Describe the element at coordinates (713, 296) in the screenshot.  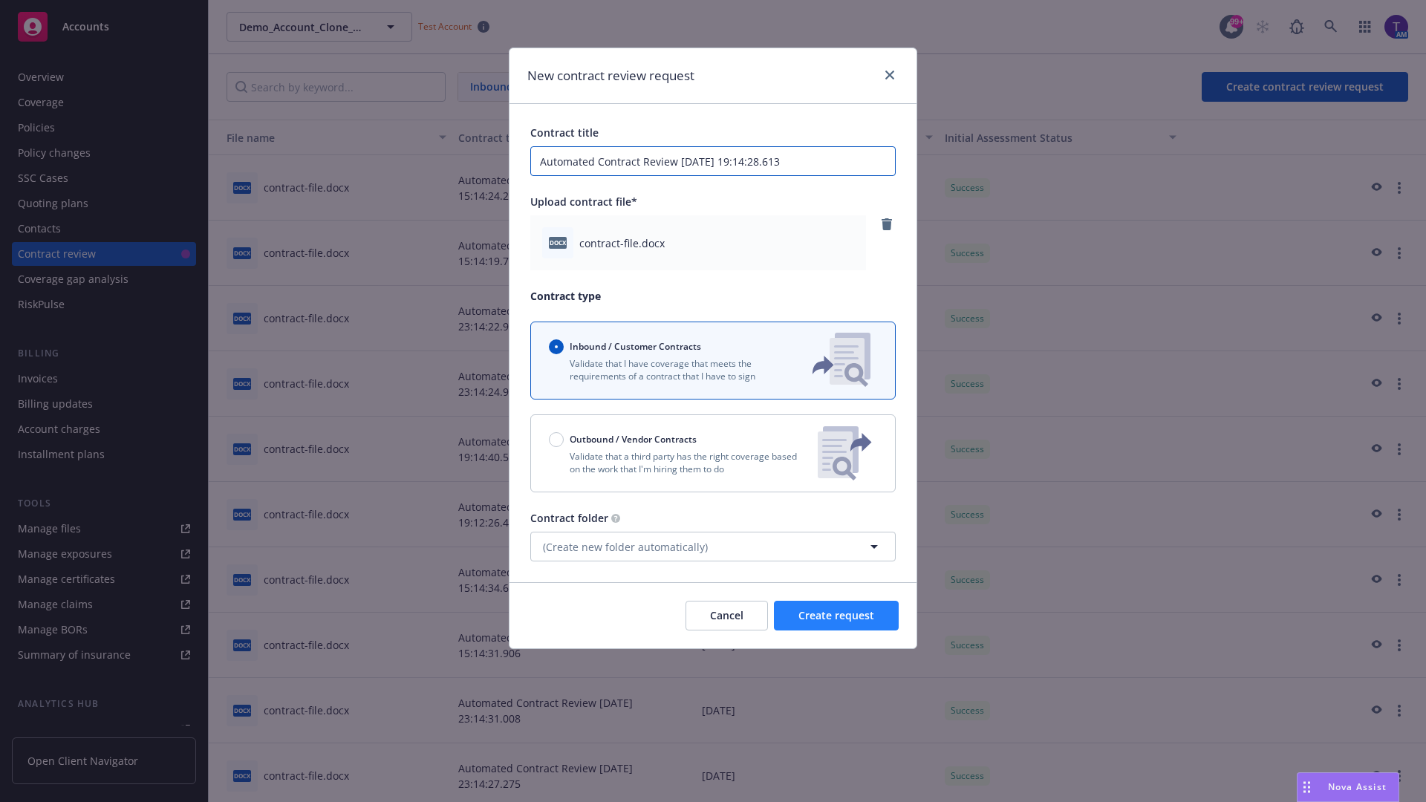
I see `p: Contract type` at that location.